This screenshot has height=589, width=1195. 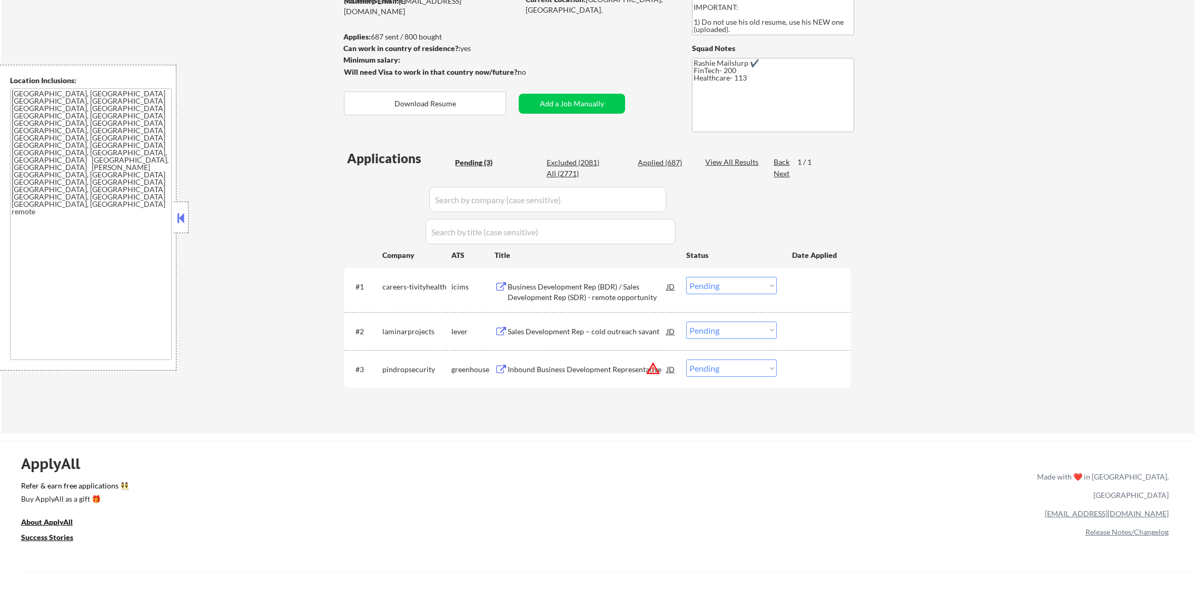 What do you see at coordinates (550, 232) in the screenshot?
I see `input: Search by title (case sensitive)` at bounding box center [550, 232].